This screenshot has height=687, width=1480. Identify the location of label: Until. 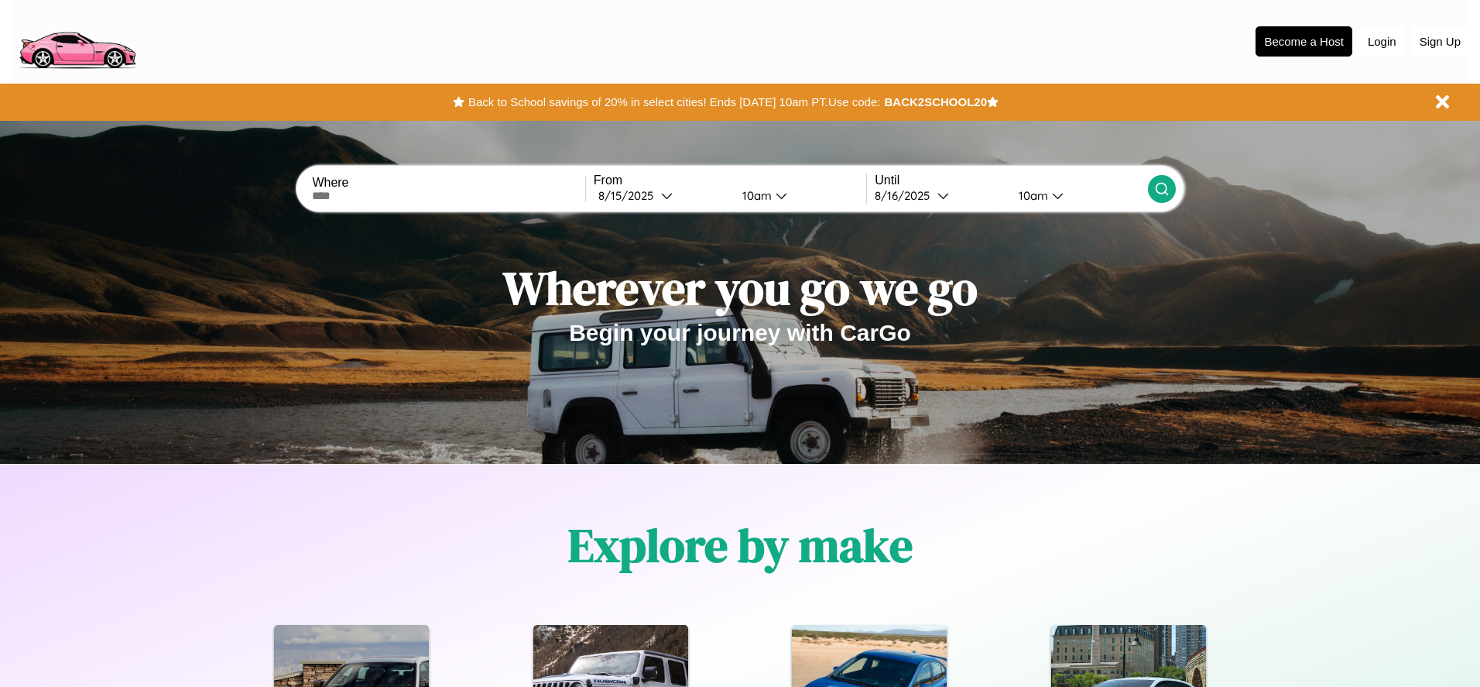
(1011, 180).